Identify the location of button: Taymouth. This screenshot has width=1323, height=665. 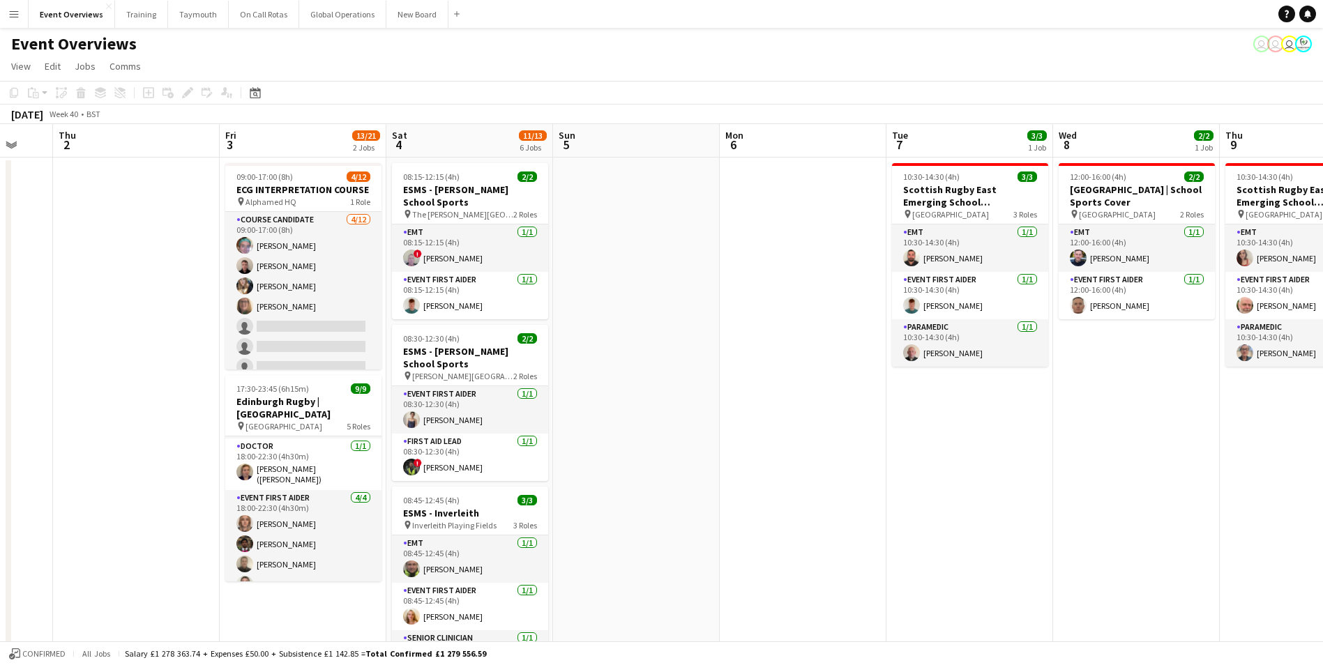
(198, 14).